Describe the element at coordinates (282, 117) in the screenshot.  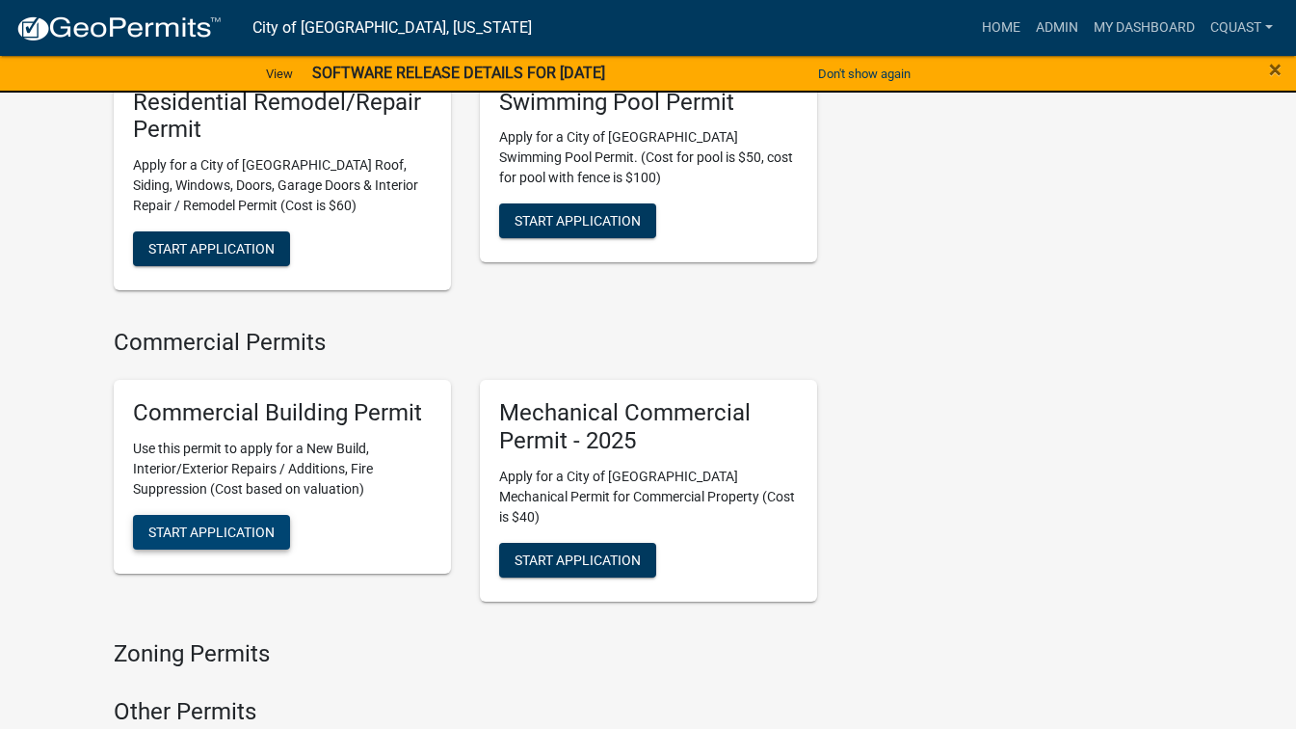
I see `h5: Residential Remodel/Repair Permit` at that location.